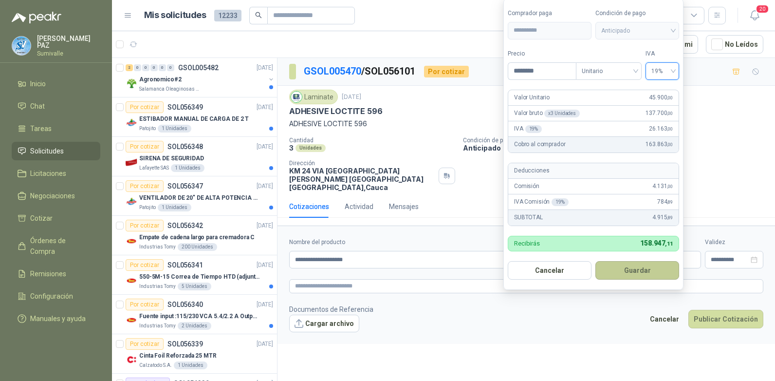 This screenshot has width=775, height=381. What do you see at coordinates (37, 18) in the screenshot?
I see `img: Logo peakr` at bounding box center [37, 18].